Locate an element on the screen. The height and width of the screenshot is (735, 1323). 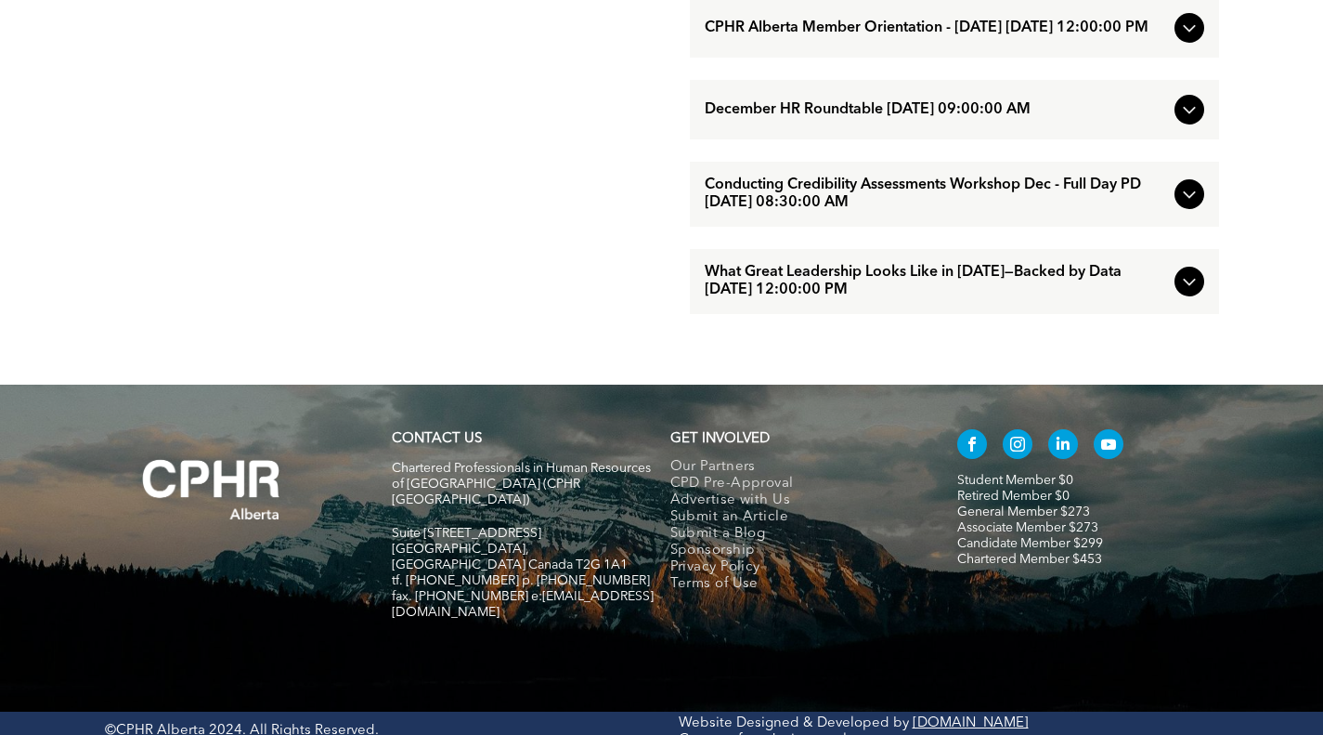
strong: CONTACT US is located at coordinates (437, 438).